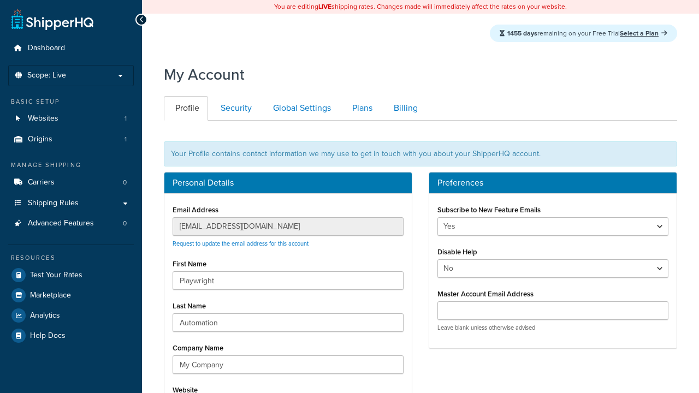 The width and height of the screenshot is (699, 393). Describe the element at coordinates (71, 139) in the screenshot. I see `li: Origins` at that location.